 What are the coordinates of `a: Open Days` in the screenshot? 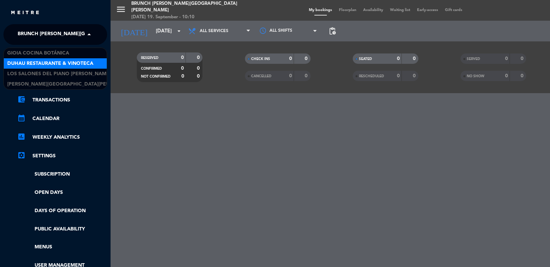 It's located at (62, 193).